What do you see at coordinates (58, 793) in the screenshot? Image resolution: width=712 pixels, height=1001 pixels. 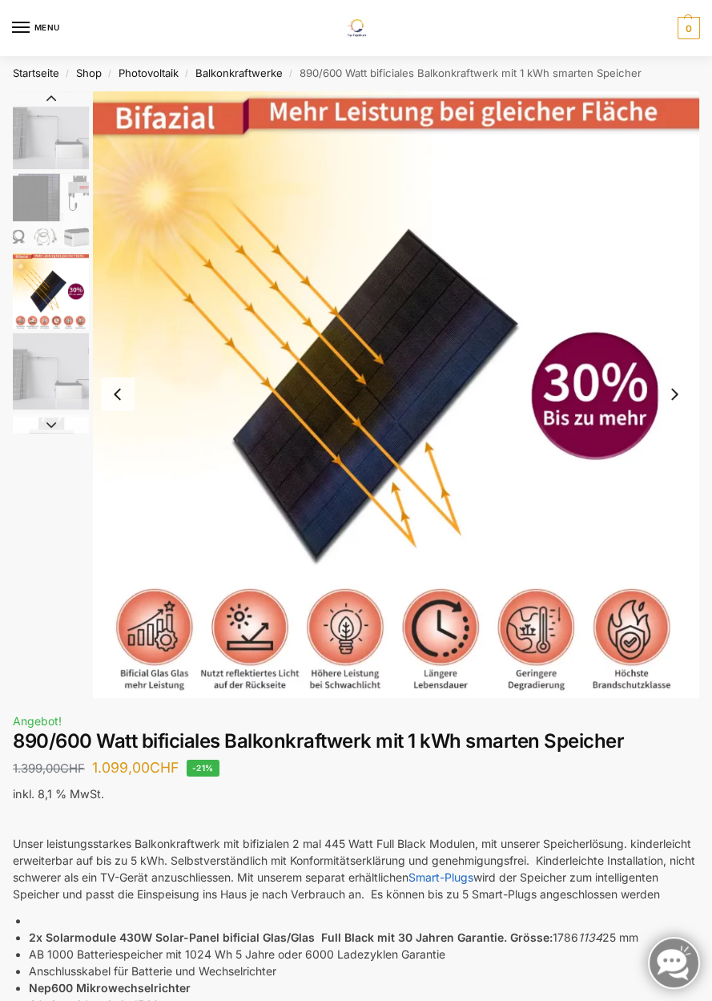 I see `span: inkl. 8,1 % MwSt.` at bounding box center [58, 793].